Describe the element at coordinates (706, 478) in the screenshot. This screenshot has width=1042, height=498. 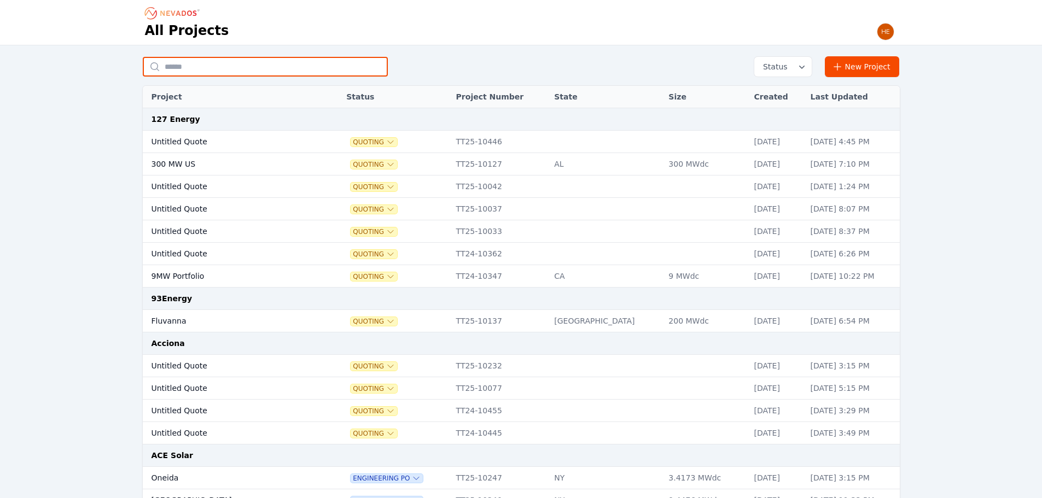
I see `td: 3.4173 MWdc` at that location.